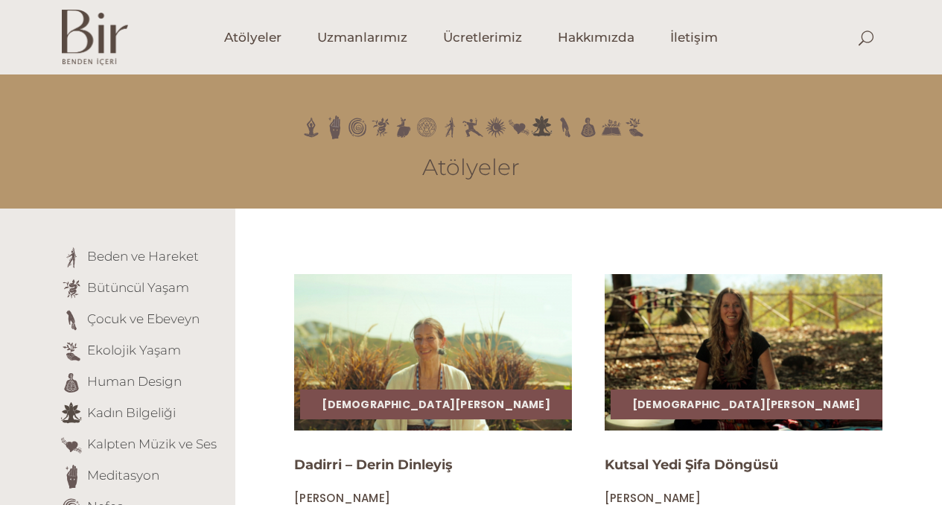 The image size is (942, 505). What do you see at coordinates (143, 256) in the screenshot?
I see `a: Beden ve Hareket` at bounding box center [143, 256].